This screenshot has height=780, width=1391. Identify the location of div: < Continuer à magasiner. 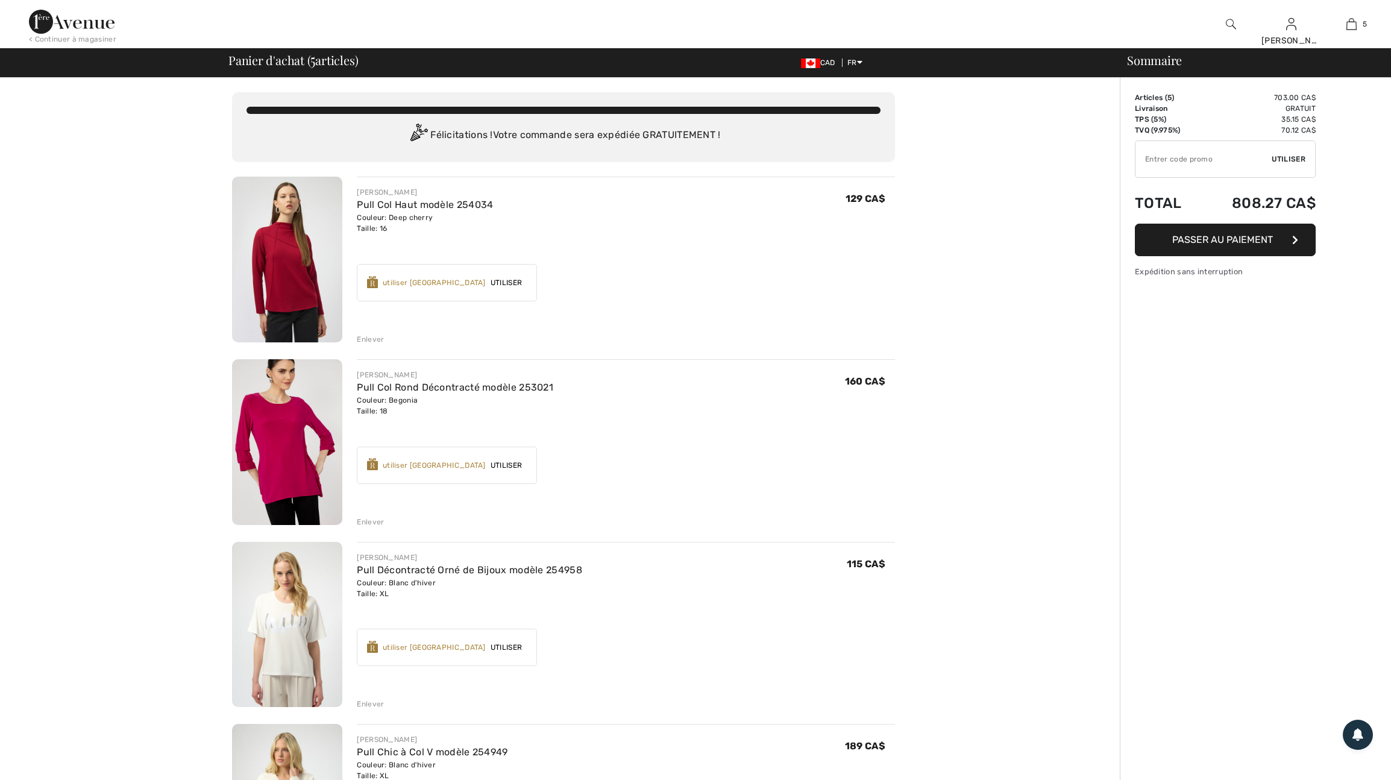
(72, 39).